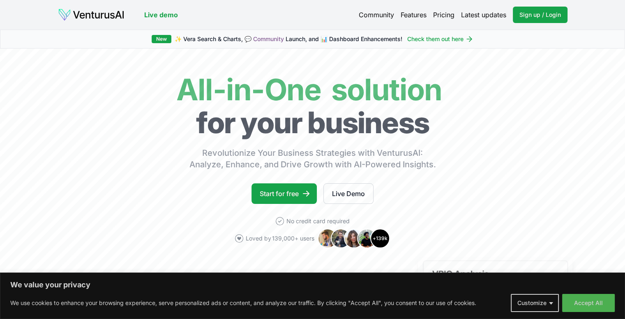 The image size is (625, 319). I want to click on img: logo, so click(91, 15).